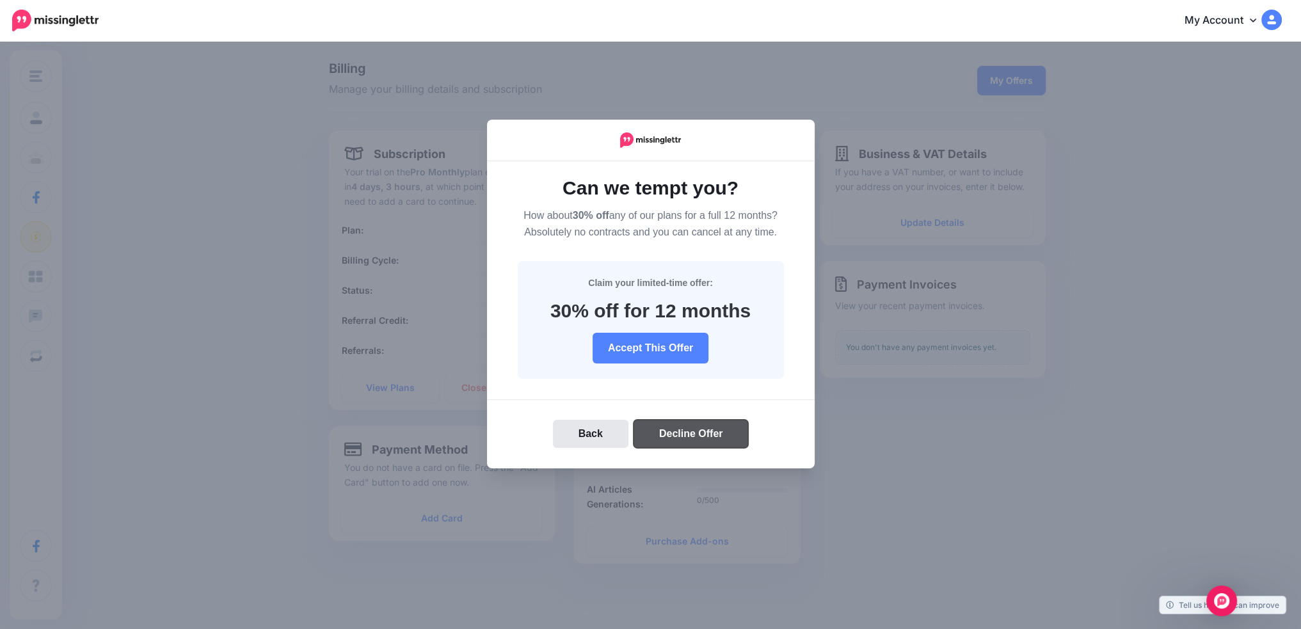 This screenshot has height=629, width=1301. What do you see at coordinates (650, 348) in the screenshot?
I see `button: Accept This Offer` at bounding box center [650, 348].